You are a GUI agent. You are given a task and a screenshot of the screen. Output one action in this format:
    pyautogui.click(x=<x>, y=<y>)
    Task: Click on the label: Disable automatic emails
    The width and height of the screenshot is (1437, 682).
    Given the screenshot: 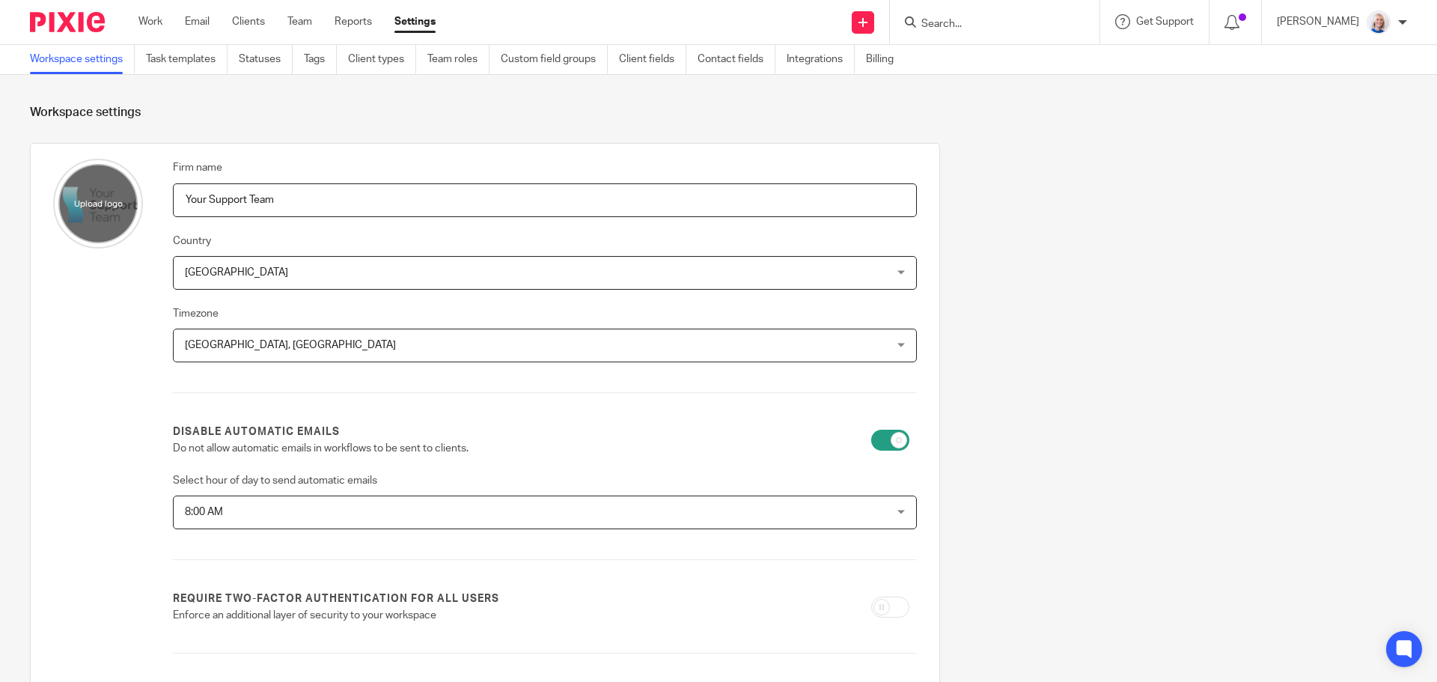 What is the action you would take?
    pyautogui.click(x=256, y=432)
    